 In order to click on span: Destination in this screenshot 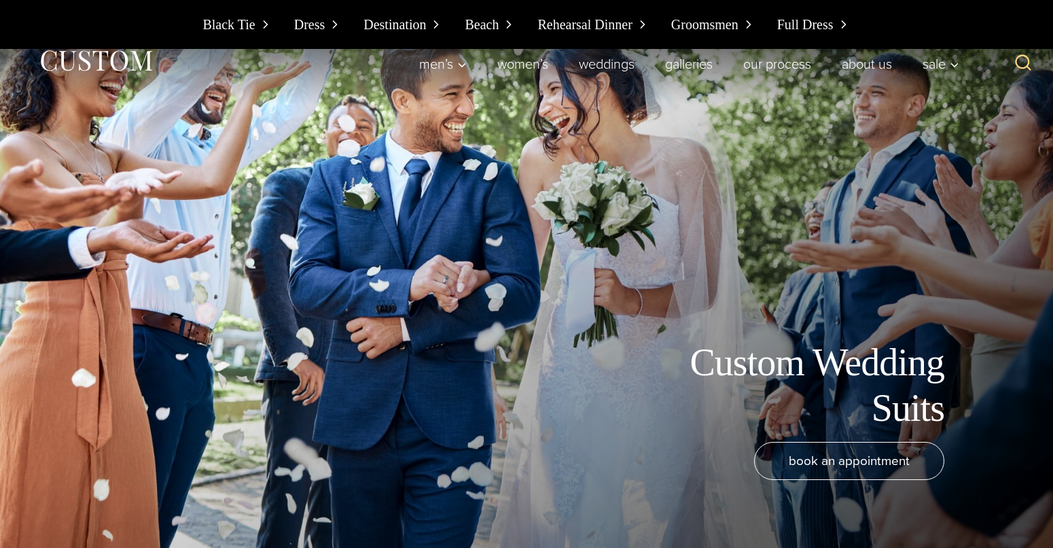, I will do `click(395, 24)`.